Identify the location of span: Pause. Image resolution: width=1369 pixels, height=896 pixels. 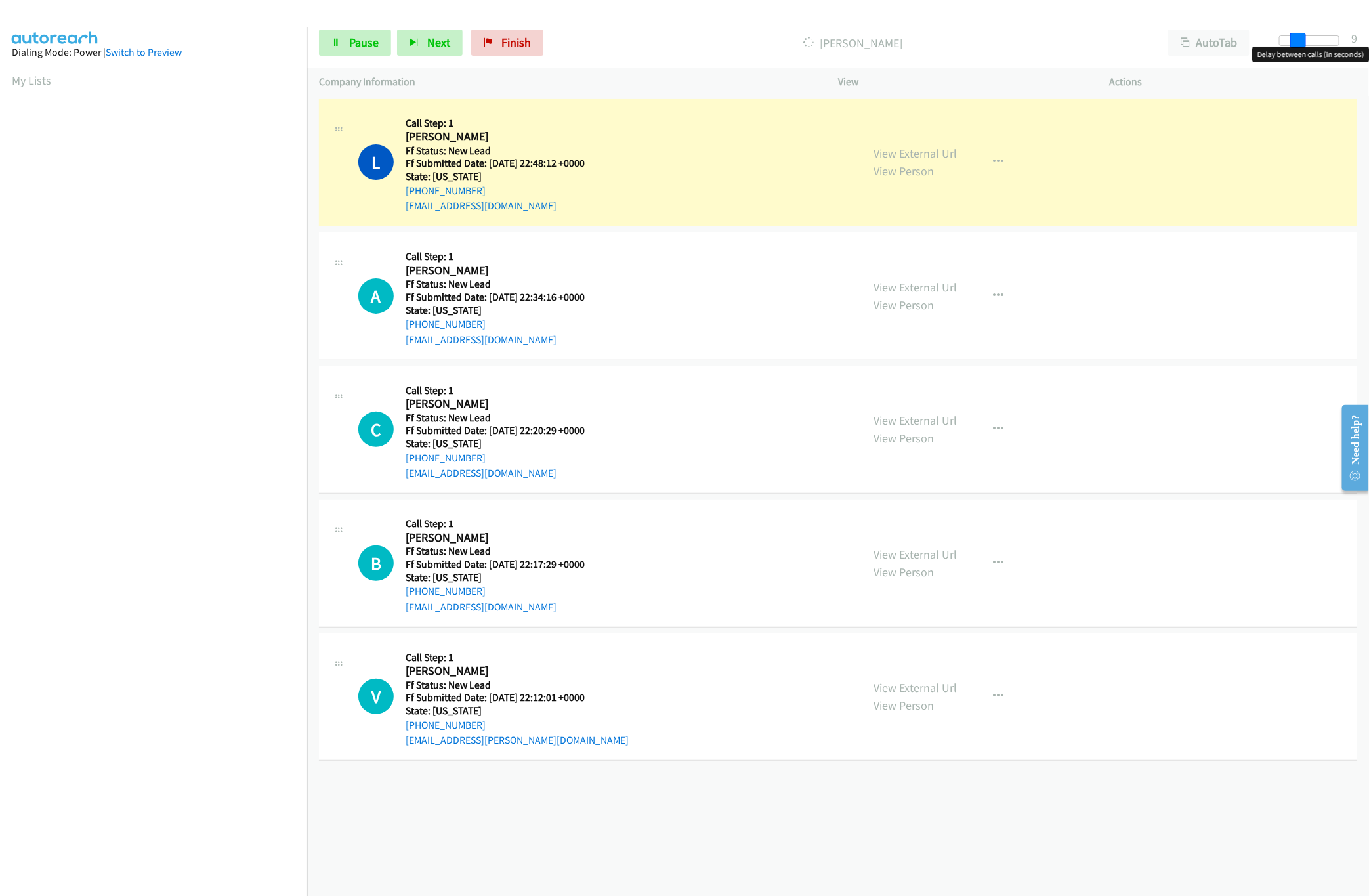
(363, 42).